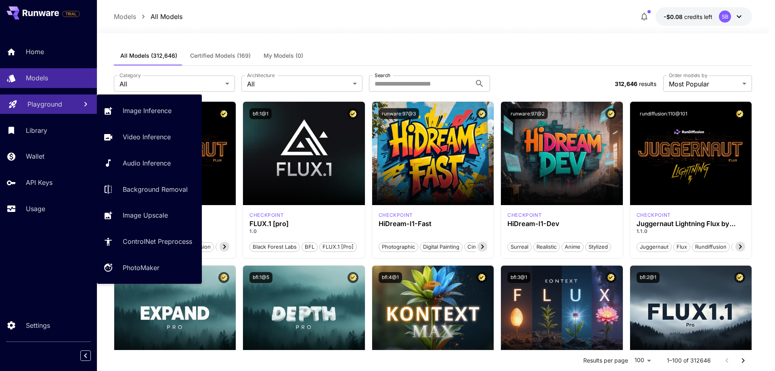 The image size is (775, 371). Describe the element at coordinates (309, 247) in the screenshot. I see `span: BFL` at that location.